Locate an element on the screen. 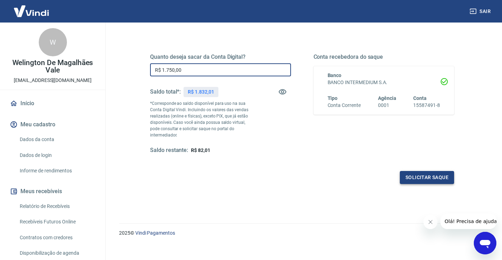  p: R$ 1.832,01 is located at coordinates (201, 92).